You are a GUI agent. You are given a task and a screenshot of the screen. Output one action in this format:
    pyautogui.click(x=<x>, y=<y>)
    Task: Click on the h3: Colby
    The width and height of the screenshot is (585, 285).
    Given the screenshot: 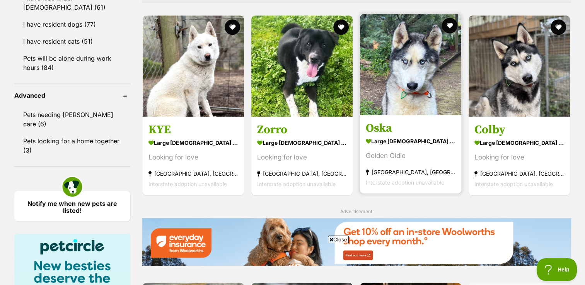 What is the action you would take?
    pyautogui.click(x=519, y=129)
    